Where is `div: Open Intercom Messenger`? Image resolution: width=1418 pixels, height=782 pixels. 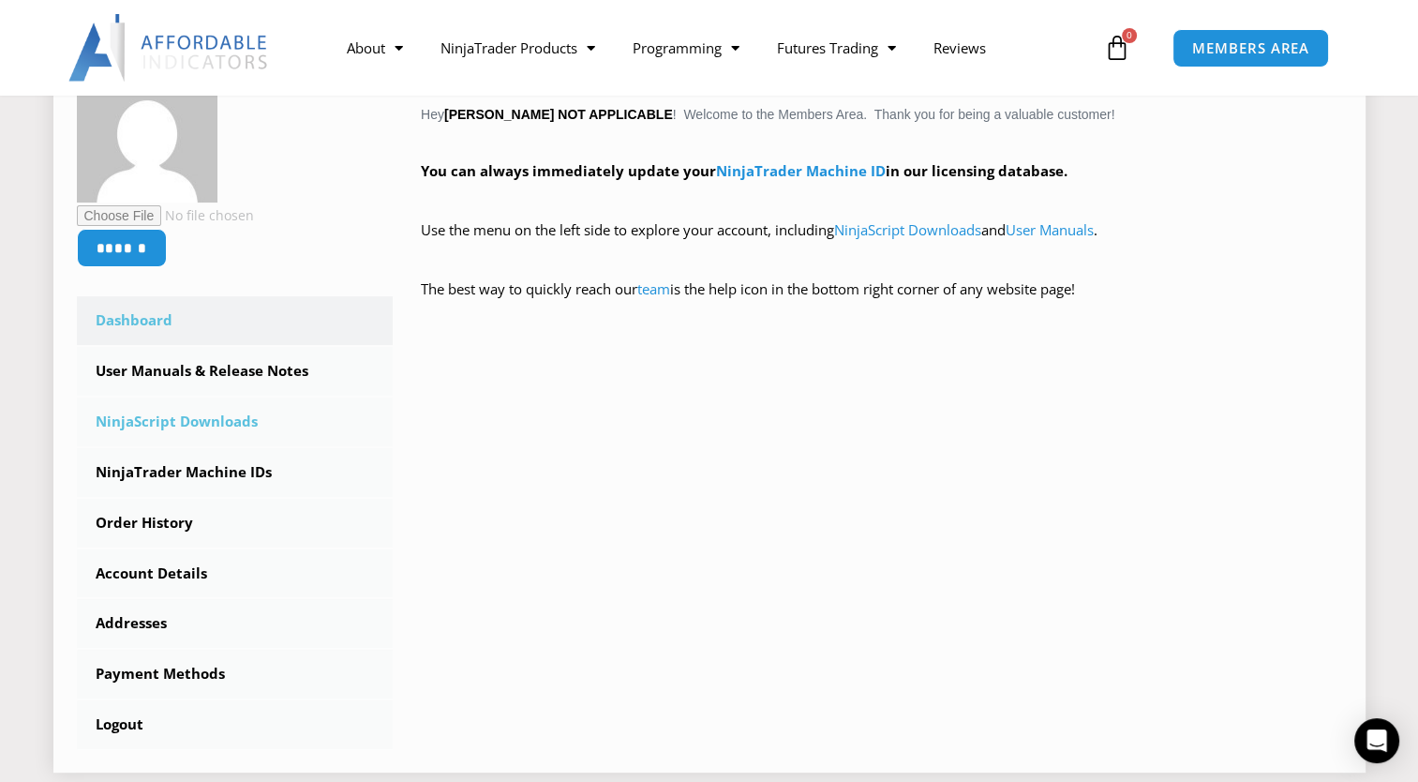
div: Open Intercom Messenger is located at coordinates (1377, 741).